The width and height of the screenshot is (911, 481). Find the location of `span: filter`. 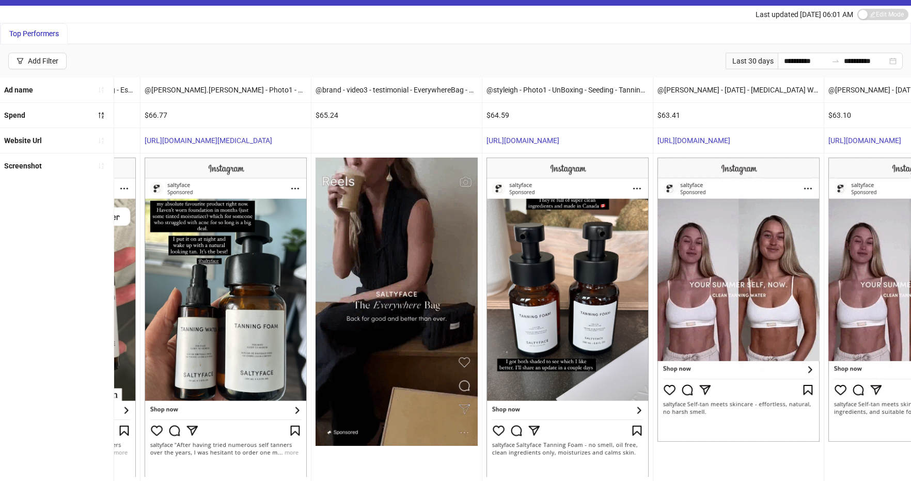

span: filter is located at coordinates (20, 61).